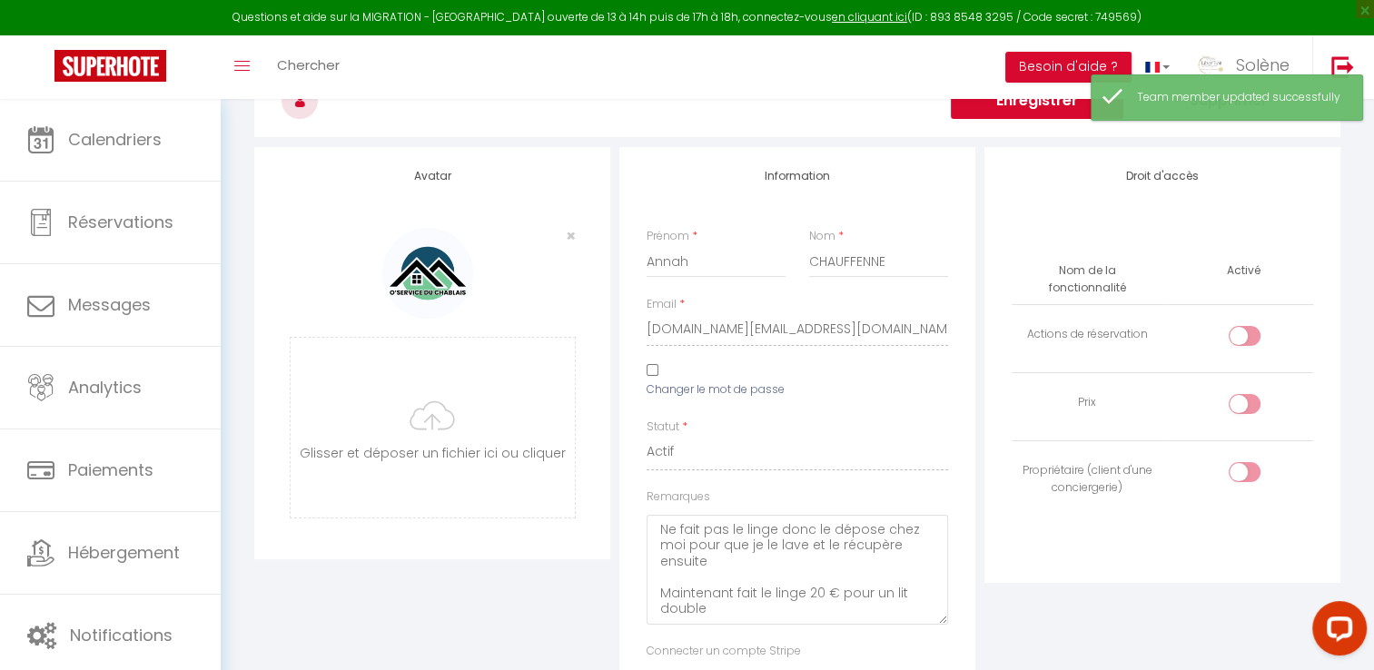 The image size is (1374, 670). I want to click on label: Changer le mot de passe, so click(715, 389).